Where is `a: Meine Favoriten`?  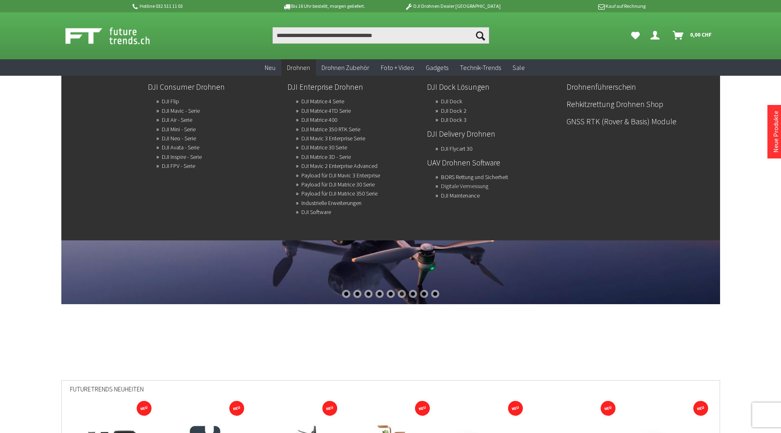
a: Meine Favoriten is located at coordinates (636, 35).